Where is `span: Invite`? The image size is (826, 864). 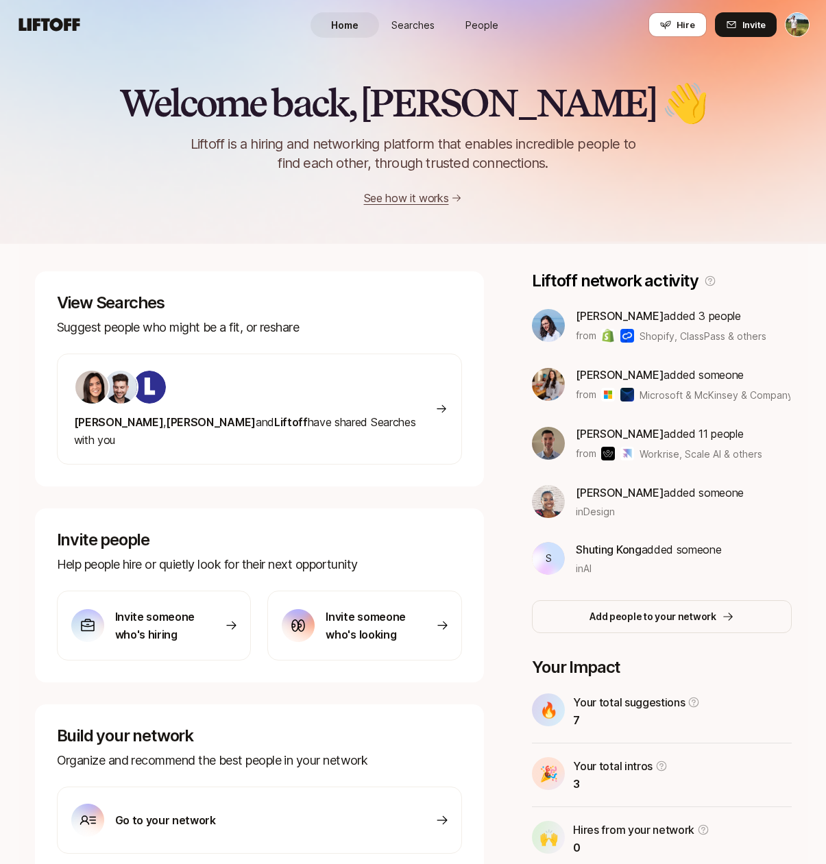
span: Invite is located at coordinates (754, 25).